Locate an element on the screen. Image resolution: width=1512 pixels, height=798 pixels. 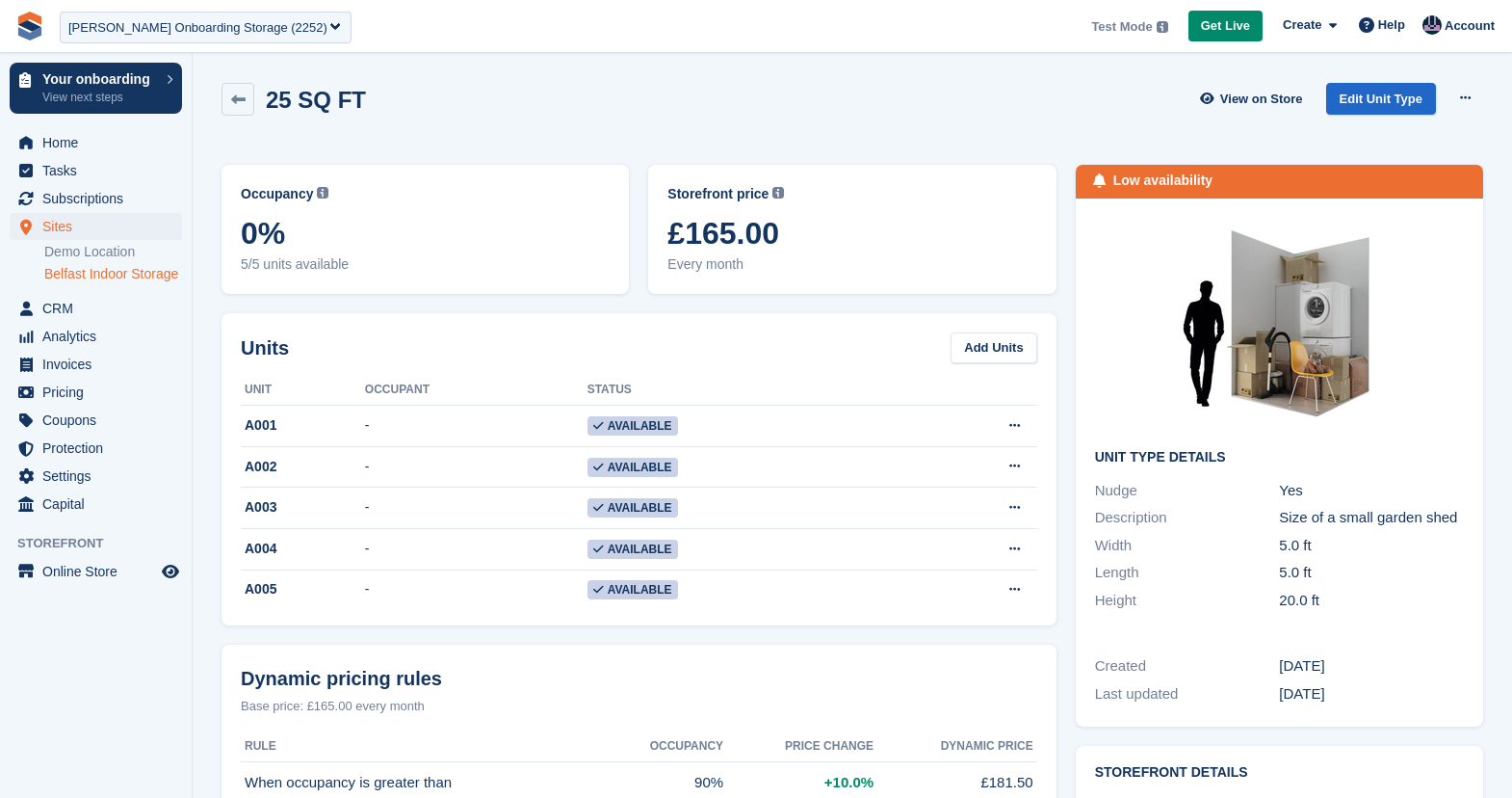
span: £181.50 is located at coordinates (1007, 783).